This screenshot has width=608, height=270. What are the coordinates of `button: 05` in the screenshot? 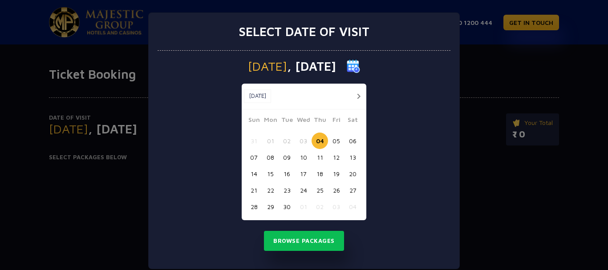 It's located at (336, 141).